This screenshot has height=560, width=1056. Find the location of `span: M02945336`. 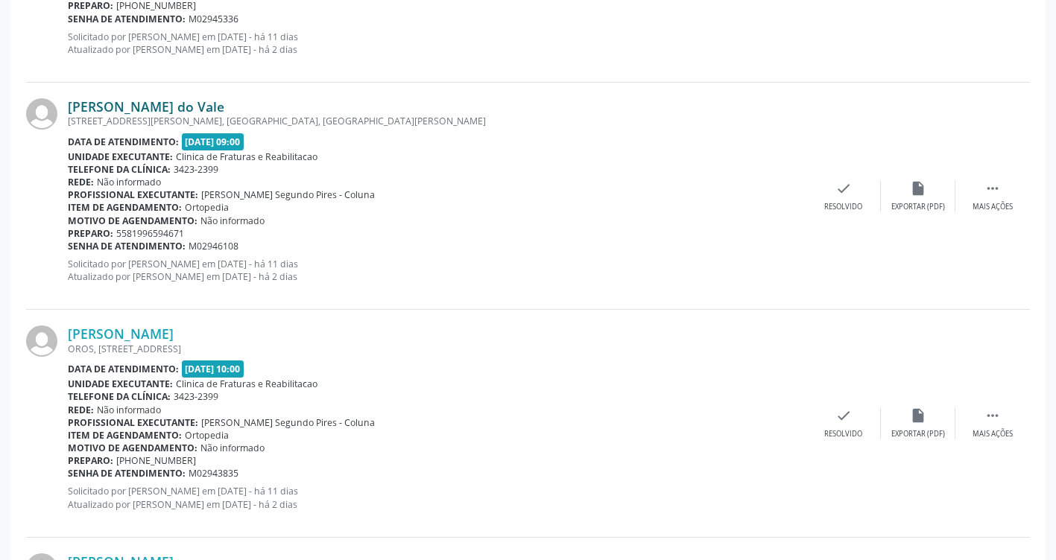

span: M02945336 is located at coordinates (213, 19).